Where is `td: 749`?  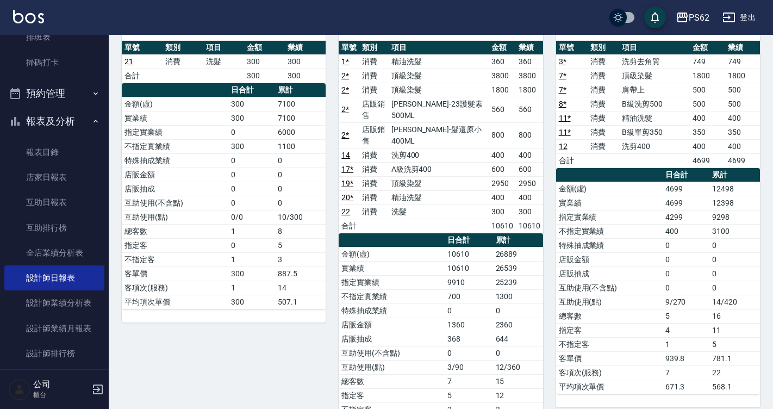
td: 749 is located at coordinates (742, 61).